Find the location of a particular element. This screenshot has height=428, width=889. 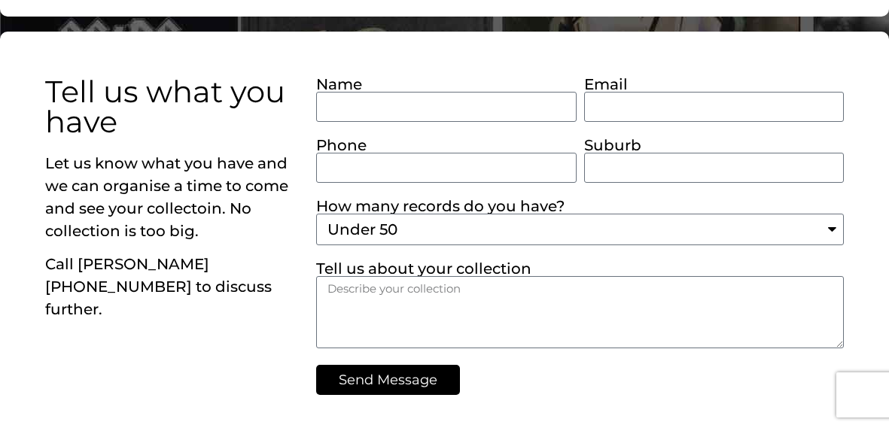

span: Send Message is located at coordinates (388, 380).